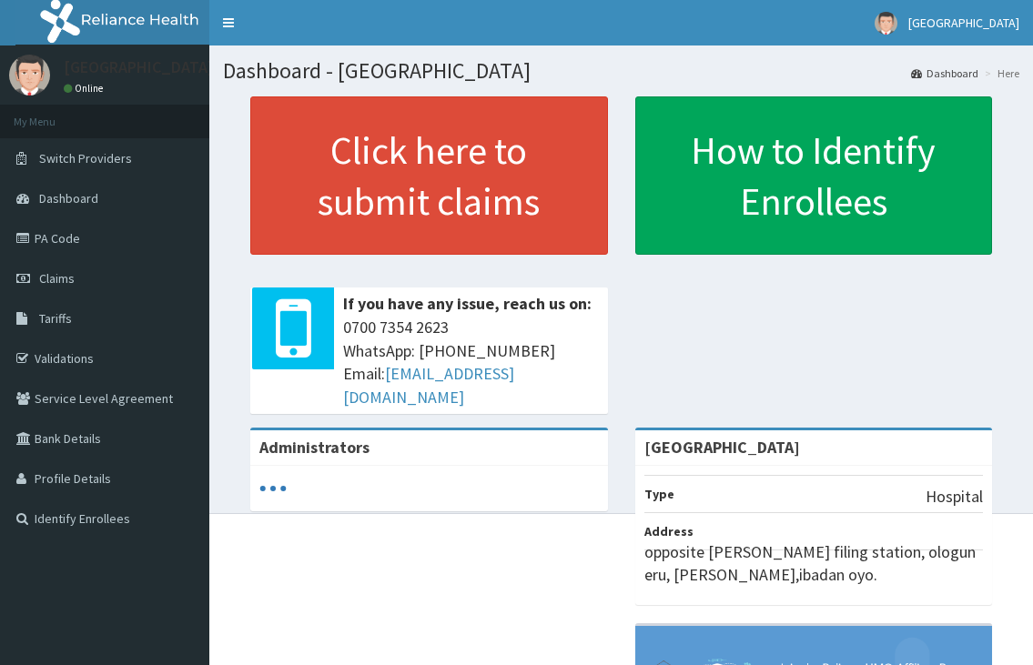 The height and width of the screenshot is (665, 1033). What do you see at coordinates (467, 303) in the screenshot?
I see `b: If you have any issue, reach us on:` at bounding box center [467, 303].